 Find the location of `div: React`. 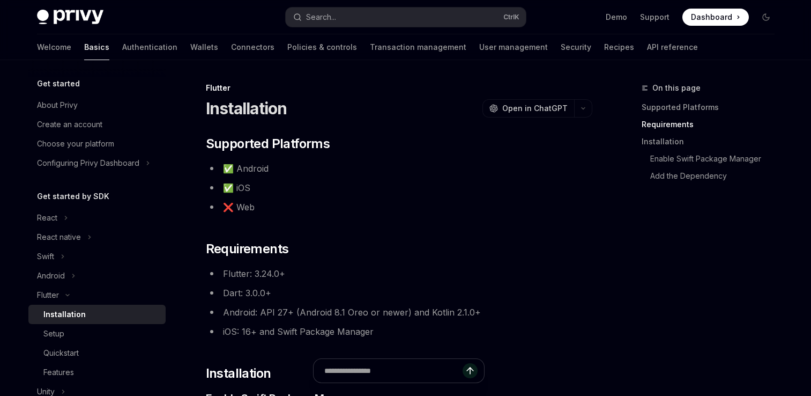

div: React is located at coordinates (47, 218).